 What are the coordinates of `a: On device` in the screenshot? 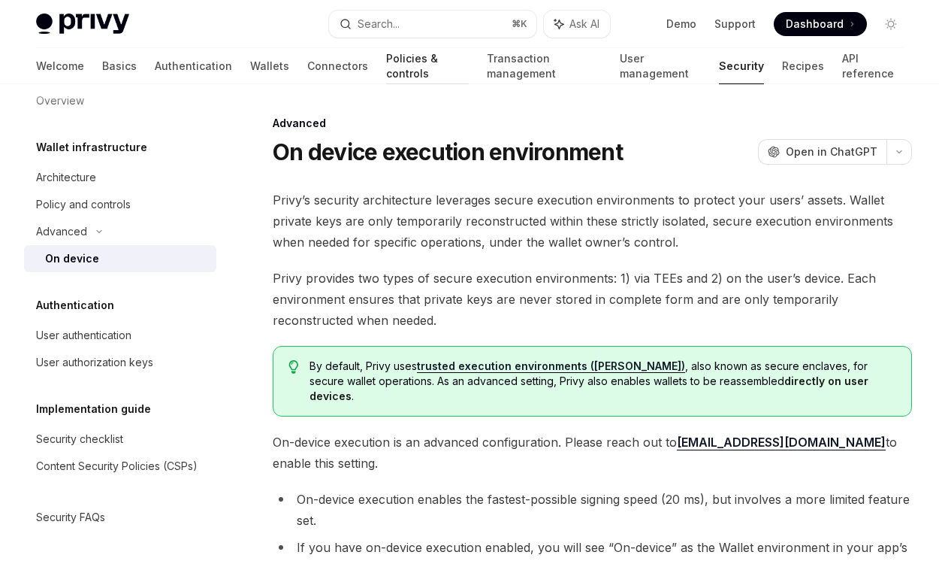 It's located at (120, 258).